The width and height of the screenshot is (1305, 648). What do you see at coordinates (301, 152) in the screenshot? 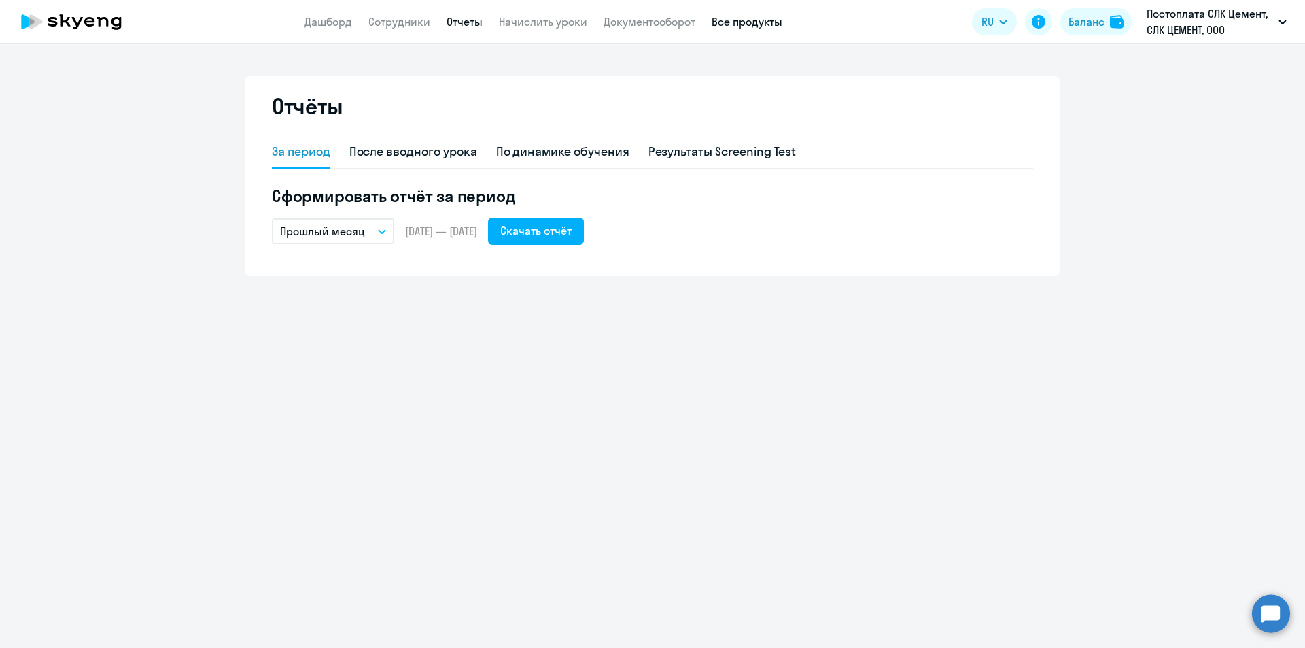
I see `div: За период` at bounding box center [301, 152].